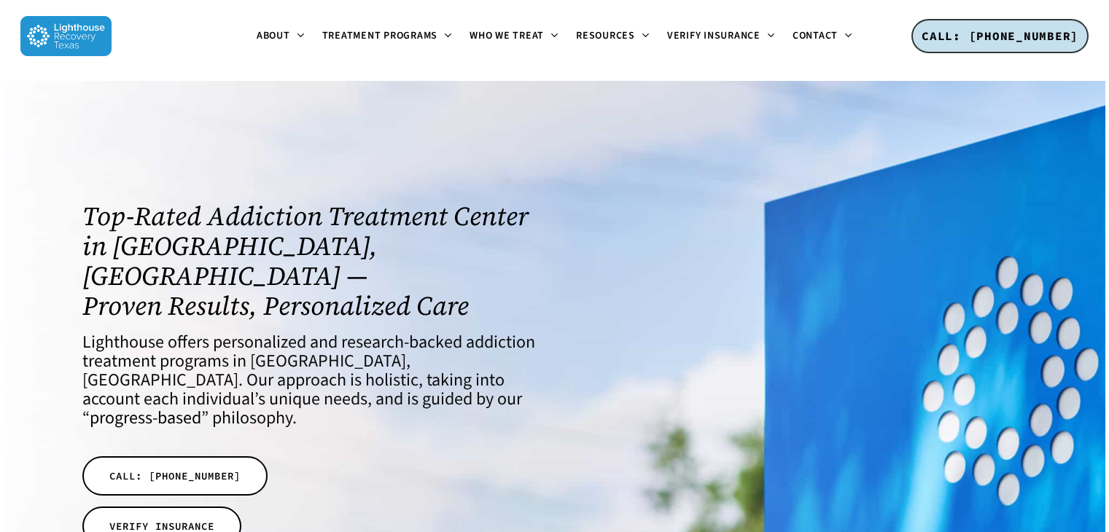 The image size is (1109, 532). What do you see at coordinates (380, 36) in the screenshot?
I see `span: Treatment Programs` at bounding box center [380, 36].